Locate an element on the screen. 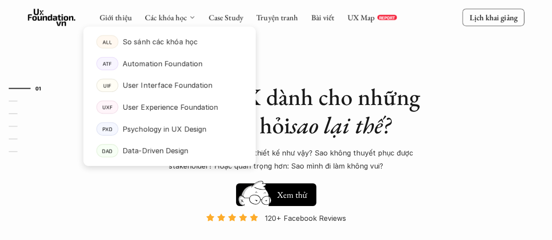 The image size is (552, 240). p: Automation Foundation is located at coordinates (162, 64).